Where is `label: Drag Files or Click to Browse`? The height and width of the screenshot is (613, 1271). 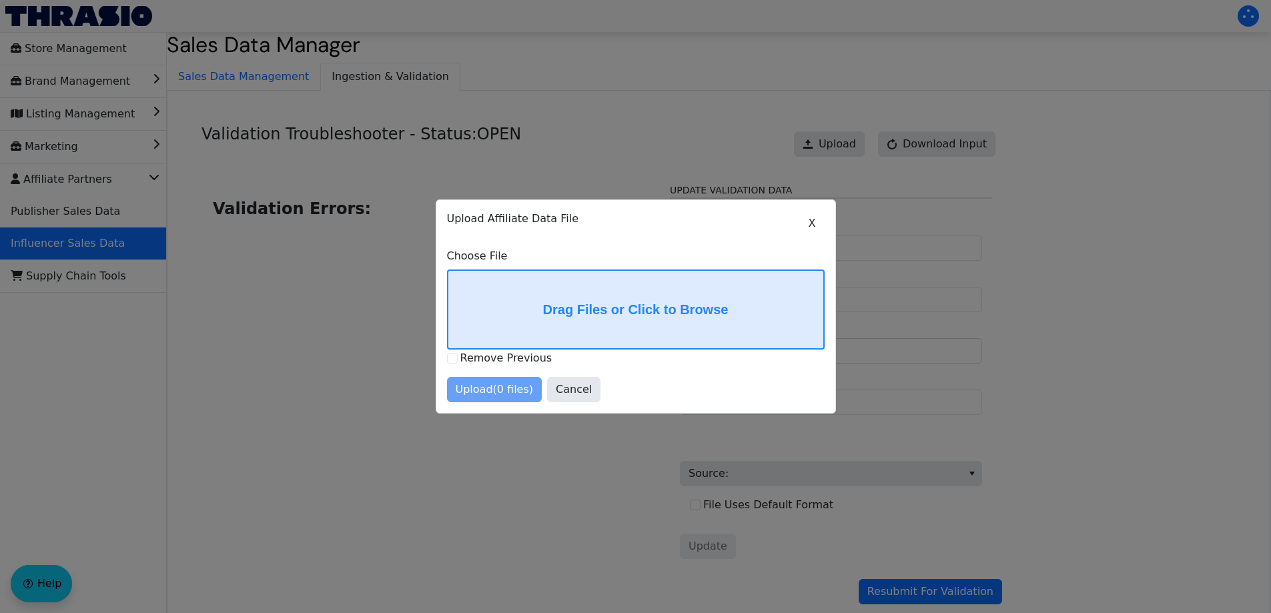 label: Drag Files or Click to Browse is located at coordinates (636, 310).